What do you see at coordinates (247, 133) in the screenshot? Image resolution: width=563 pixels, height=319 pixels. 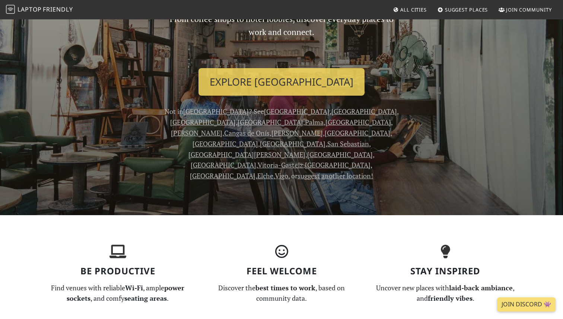 I see `a: Cangas de Onís` at bounding box center [247, 133].